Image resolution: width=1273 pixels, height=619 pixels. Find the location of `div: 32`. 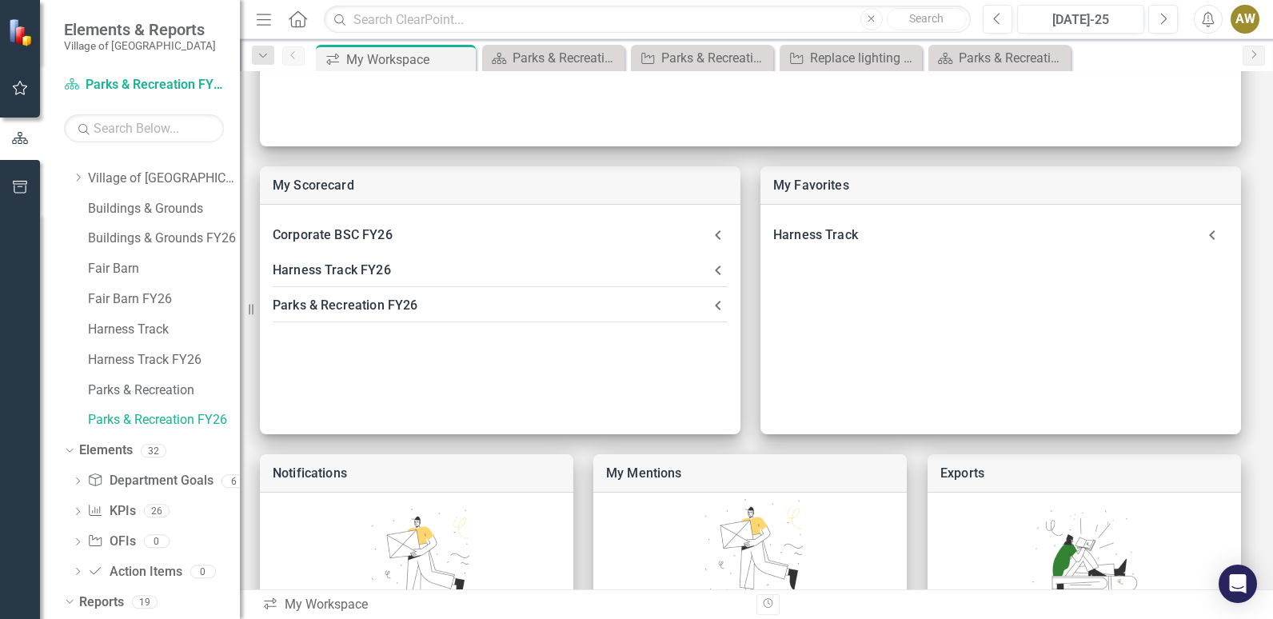

div: 32 is located at coordinates (154, 450).